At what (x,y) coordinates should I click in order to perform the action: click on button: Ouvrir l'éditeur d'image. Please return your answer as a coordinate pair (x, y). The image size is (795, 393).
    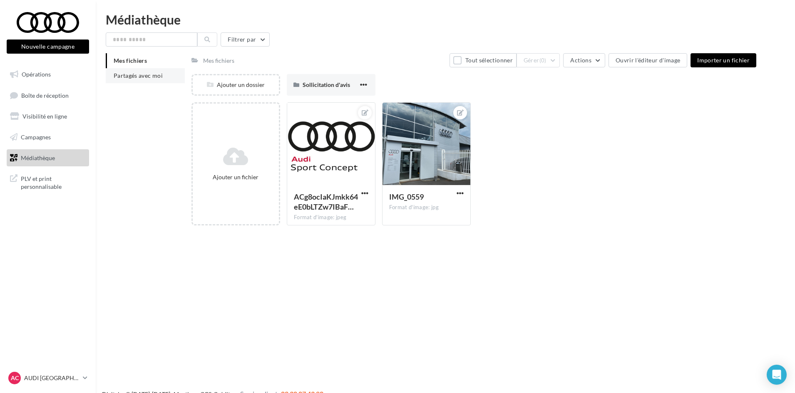
    Looking at the image, I should click on (647, 60).